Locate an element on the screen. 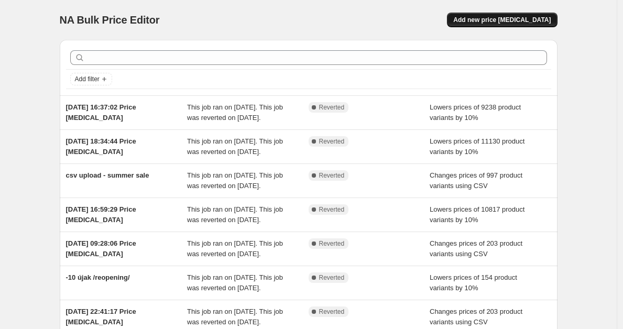  span: Lowers prices of 10817 product variants by 10% is located at coordinates (477, 214).